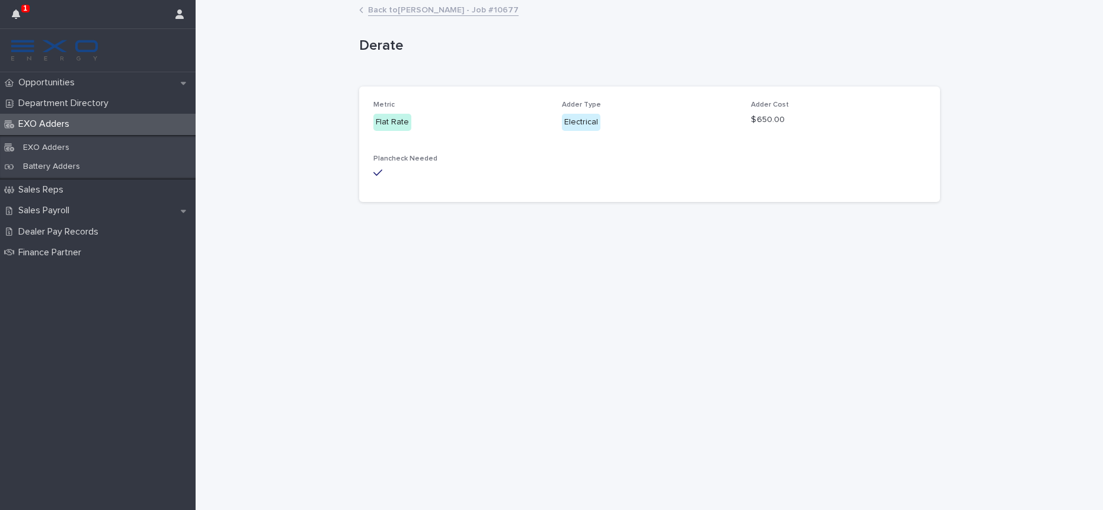 This screenshot has height=510, width=1103. Describe the element at coordinates (49, 82) in the screenshot. I see `p: Opportunities` at that location.